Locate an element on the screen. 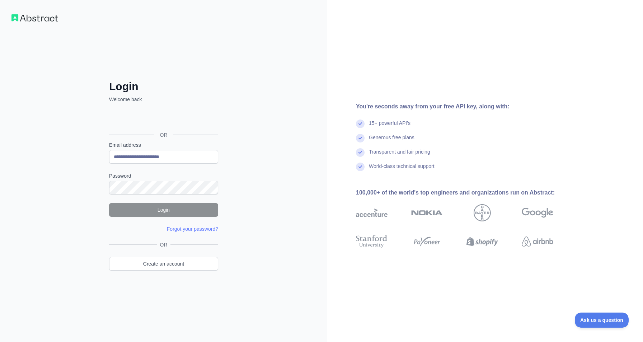 The height and width of the screenshot is (342, 643). div: 100,000+ of the world's top engineers and organizations run on Abstract: is located at coordinates (466, 193).